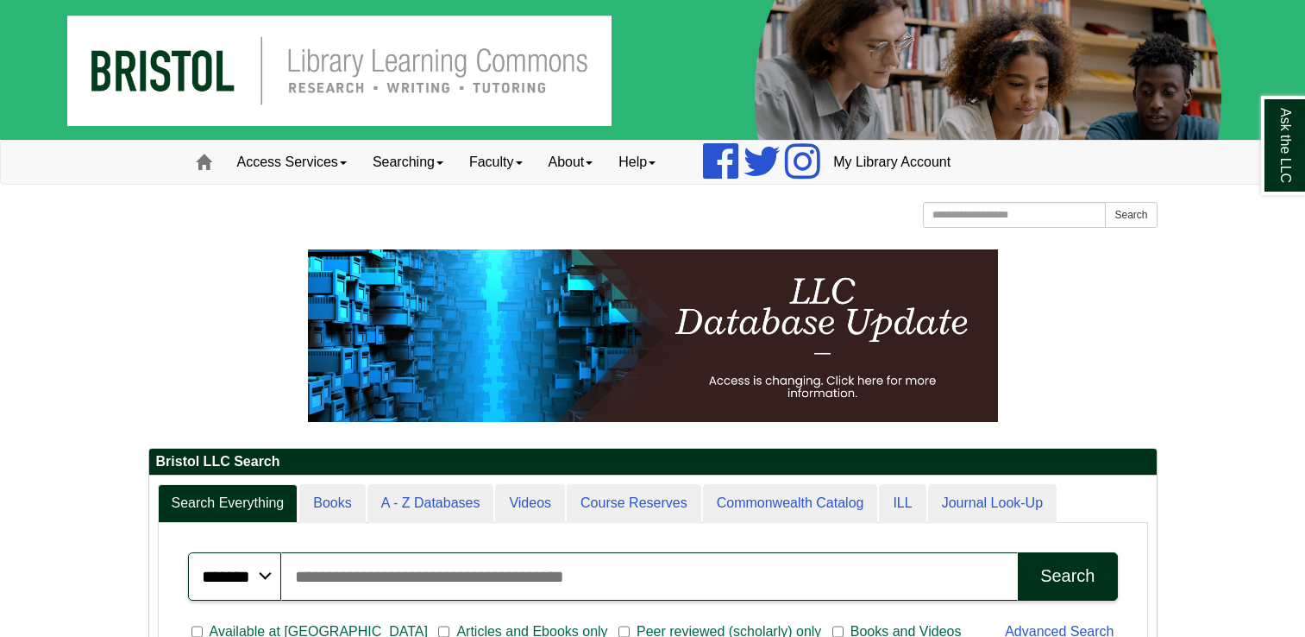  Describe the element at coordinates (408, 162) in the screenshot. I see `a: Searching` at that location.